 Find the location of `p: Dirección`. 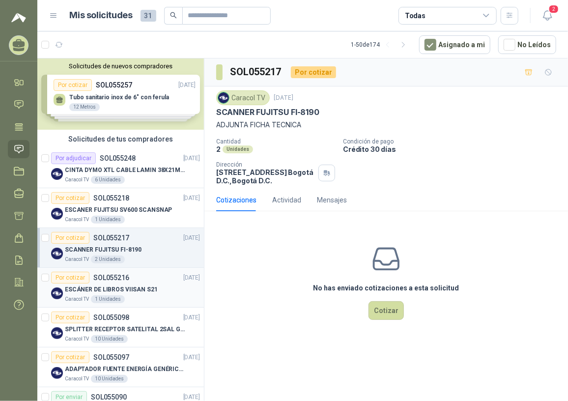

p: Dirección is located at coordinates (265, 165).